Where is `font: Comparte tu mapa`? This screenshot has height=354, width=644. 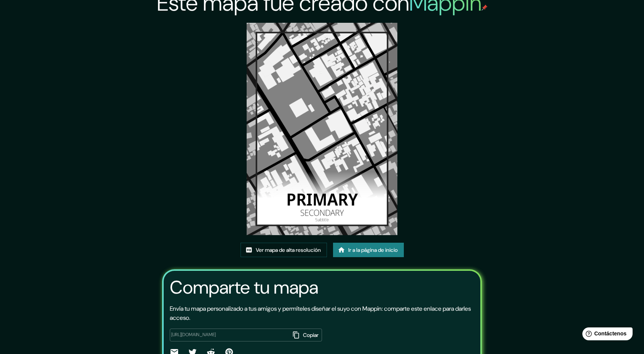
font: Comparte tu mapa is located at coordinates (244, 288).